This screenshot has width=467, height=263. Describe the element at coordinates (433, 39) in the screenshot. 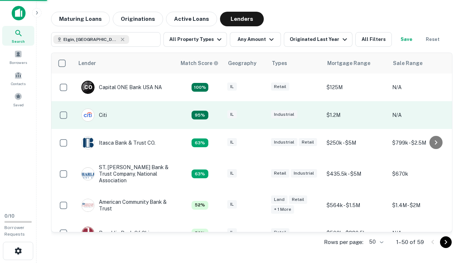

I see `button: Reset` at that location.